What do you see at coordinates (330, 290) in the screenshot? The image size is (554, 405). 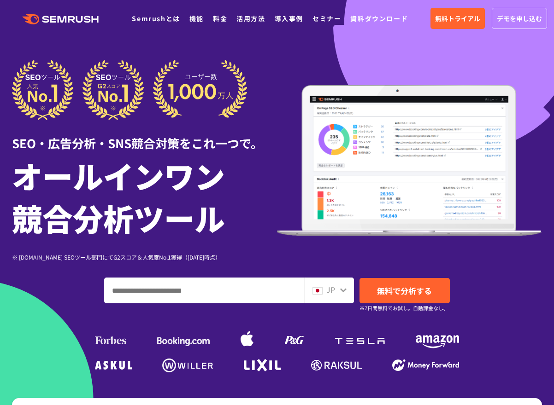 I see `span: JP` at bounding box center [330, 290].